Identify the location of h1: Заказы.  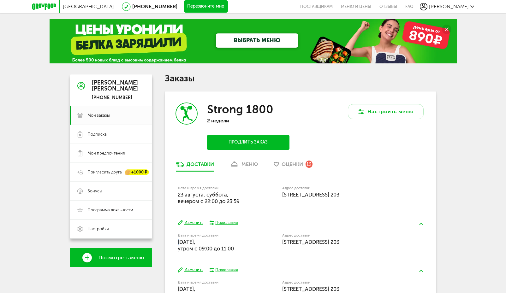
(301, 79).